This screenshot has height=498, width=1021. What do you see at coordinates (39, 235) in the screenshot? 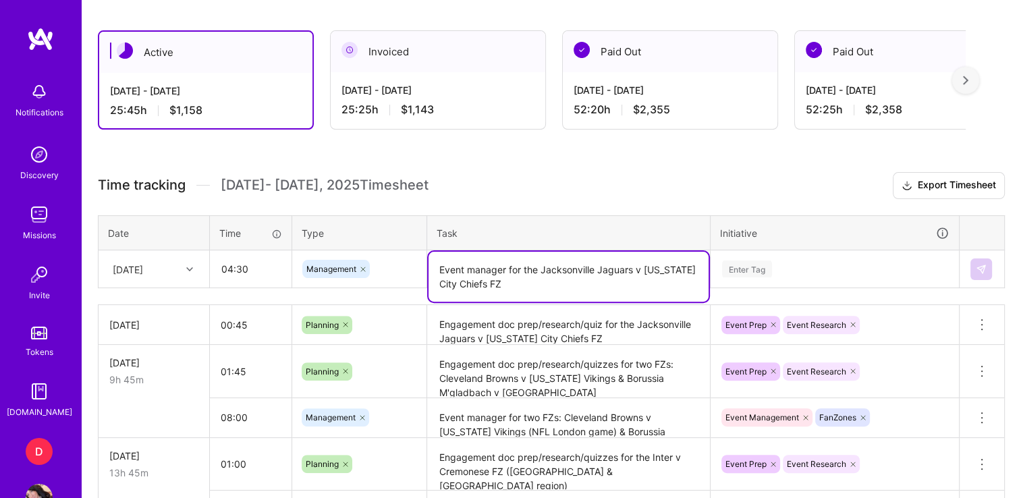
I see `div: Missions` at bounding box center [39, 235].